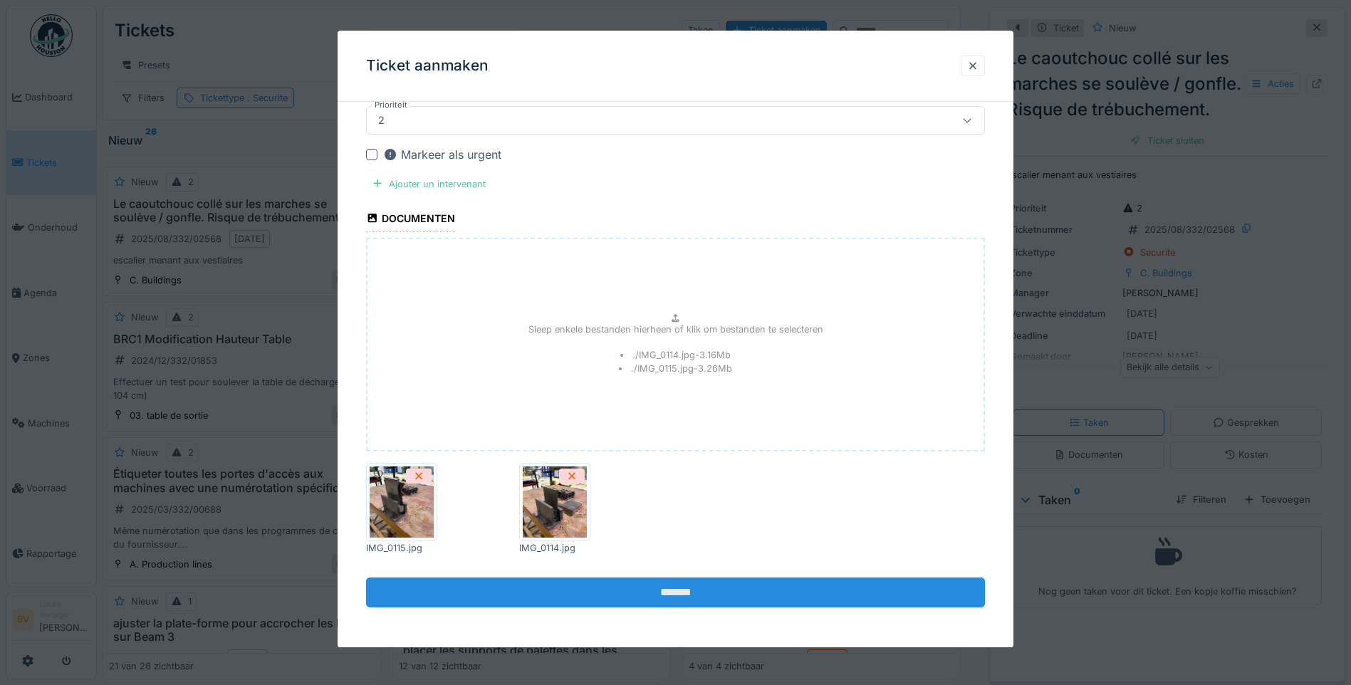 The height and width of the screenshot is (685, 1351). What do you see at coordinates (402, 548) in the screenshot?
I see `div: IMG_0115.jpg` at bounding box center [402, 548].